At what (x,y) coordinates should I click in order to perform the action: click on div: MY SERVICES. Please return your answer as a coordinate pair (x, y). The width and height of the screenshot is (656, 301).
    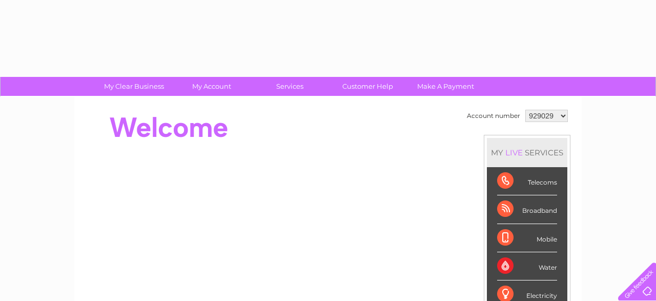
    Looking at the image, I should click on (527, 152).